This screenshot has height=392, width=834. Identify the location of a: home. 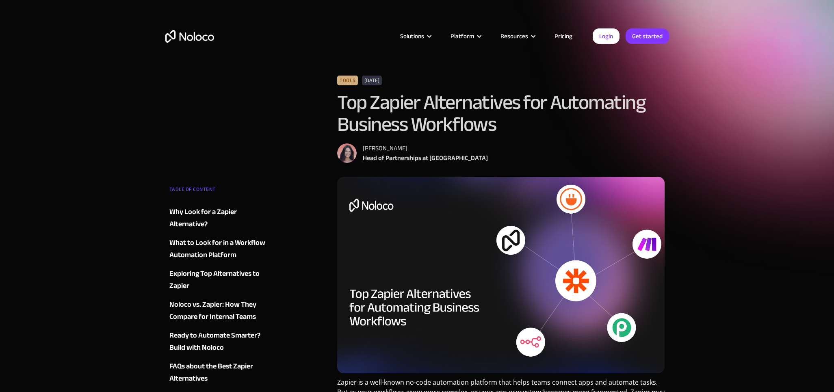
(190, 36).